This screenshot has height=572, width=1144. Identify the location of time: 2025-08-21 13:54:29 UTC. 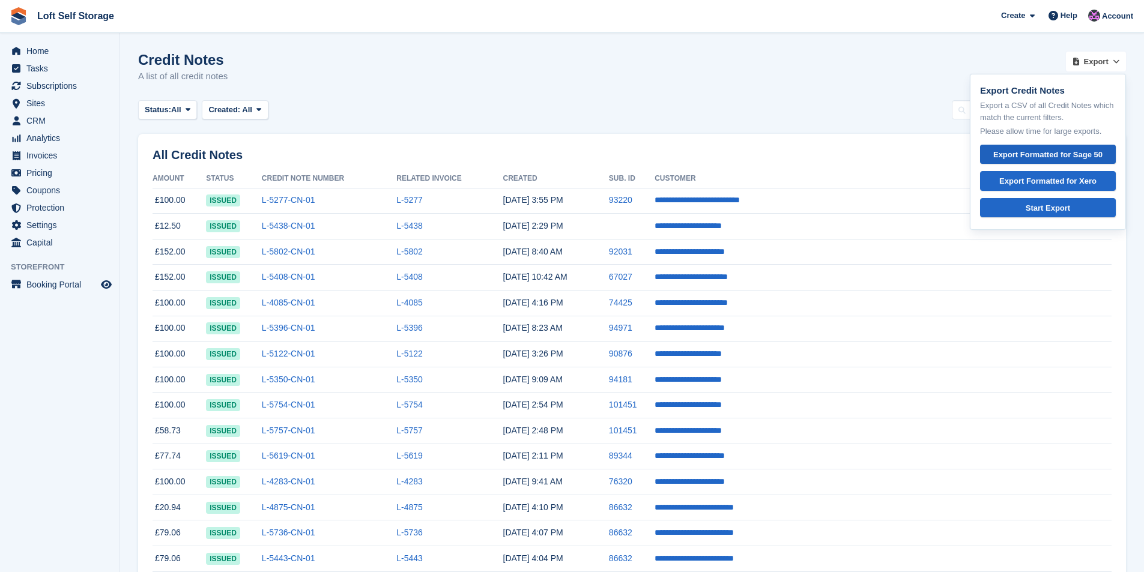
(533, 405).